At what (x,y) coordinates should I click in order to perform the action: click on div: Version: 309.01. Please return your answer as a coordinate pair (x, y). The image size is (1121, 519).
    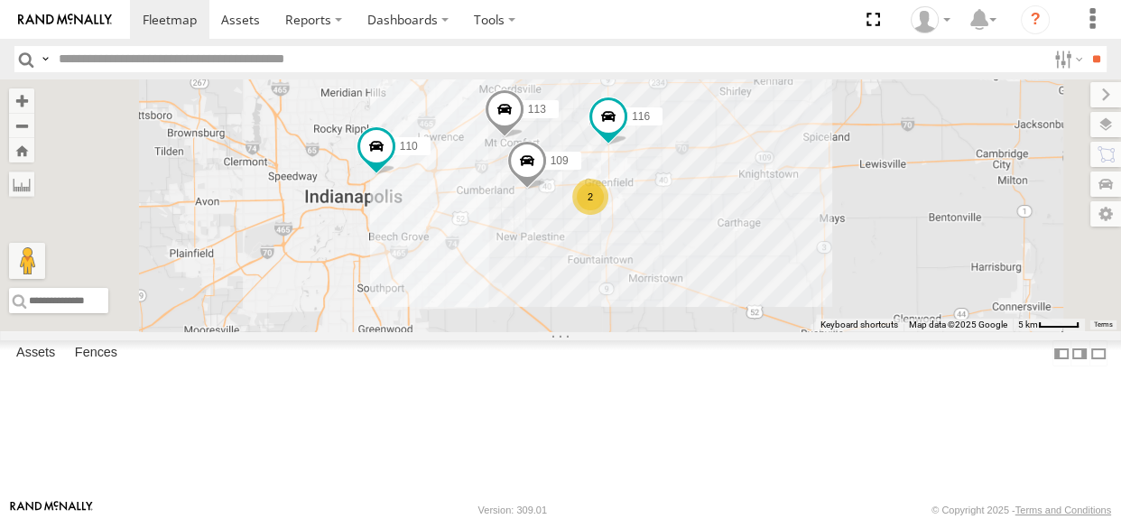
    Looking at the image, I should click on (513, 510).